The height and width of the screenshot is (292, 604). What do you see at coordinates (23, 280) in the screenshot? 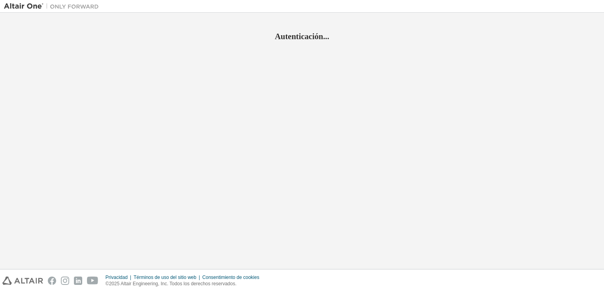
I see `img: altair_logo.svg` at bounding box center [23, 280].